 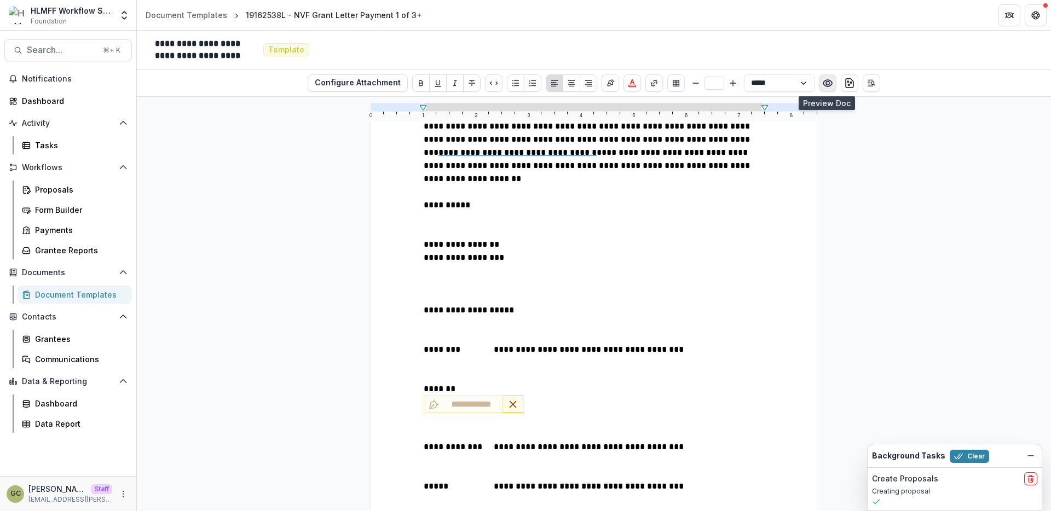 I want to click on button: Preview preview-doc.pdf, so click(x=828, y=83).